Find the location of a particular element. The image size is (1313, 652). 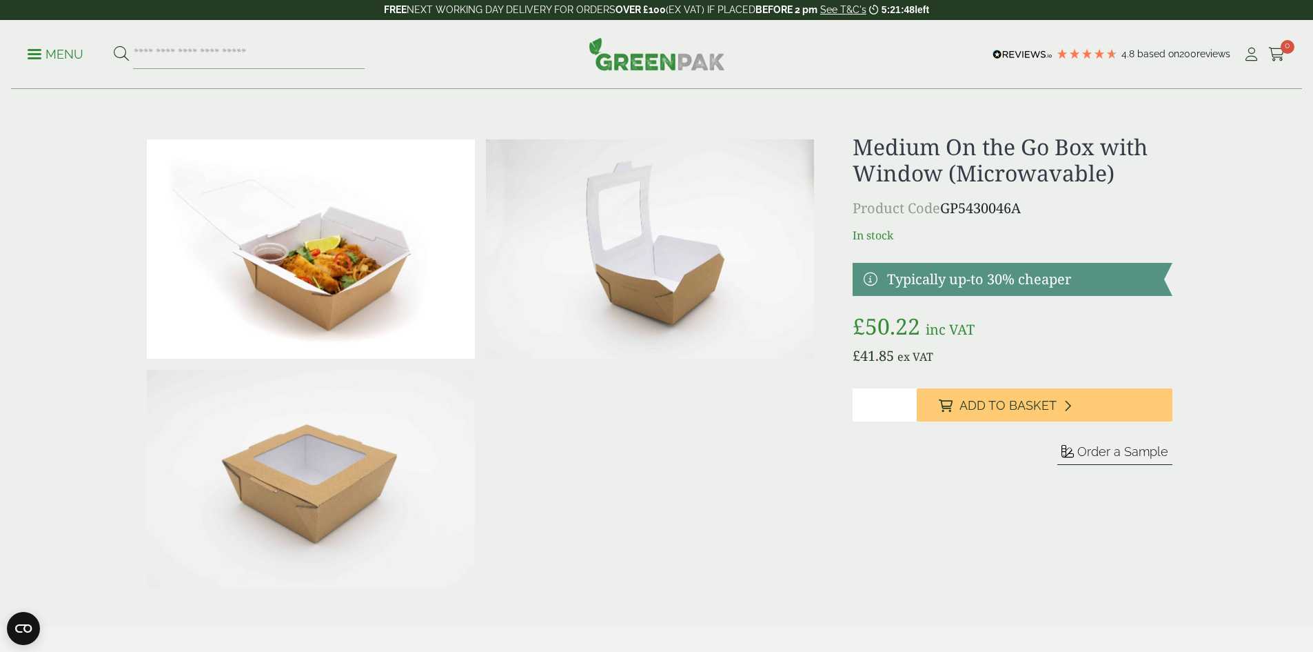

a: See T&C's is located at coordinates (843, 10).